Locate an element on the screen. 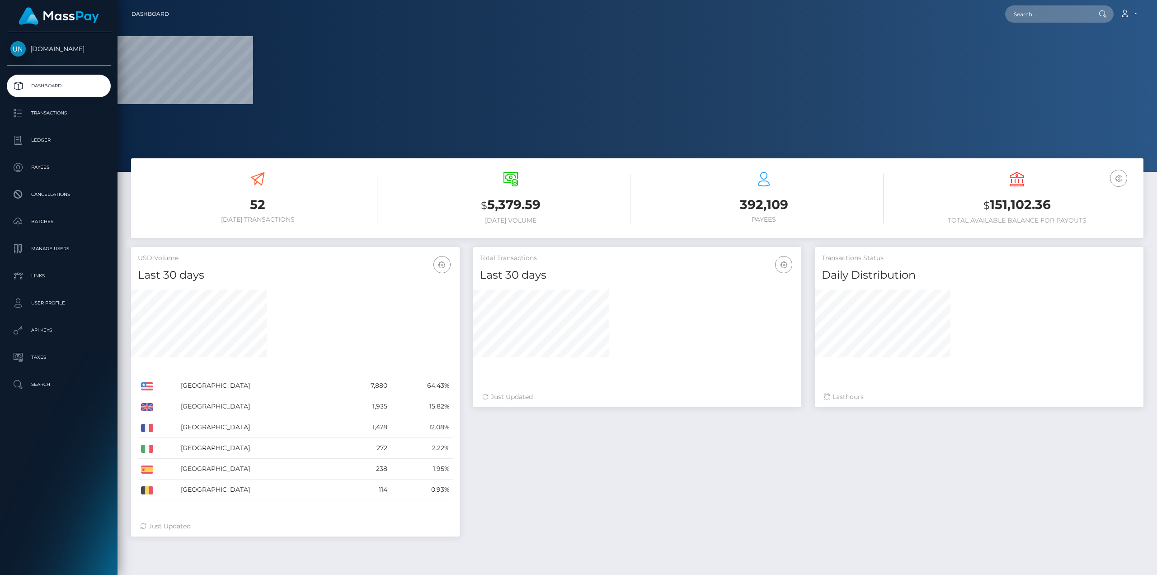 This screenshot has width=1157, height=575. h4: Daily Distribution is located at coordinates (979, 275).